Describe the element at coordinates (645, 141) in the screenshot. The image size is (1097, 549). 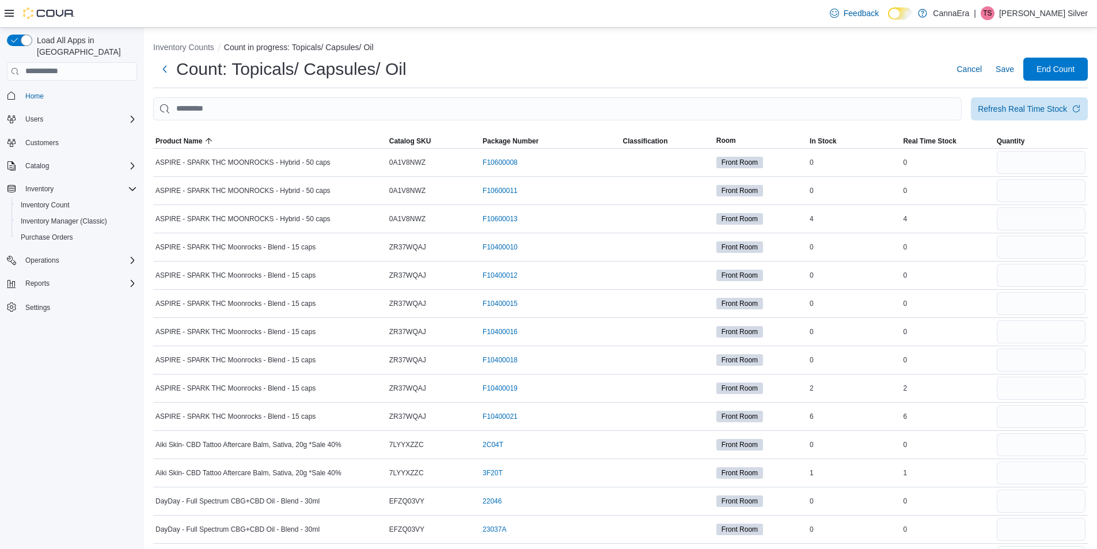
I see `span: Classification` at that location.